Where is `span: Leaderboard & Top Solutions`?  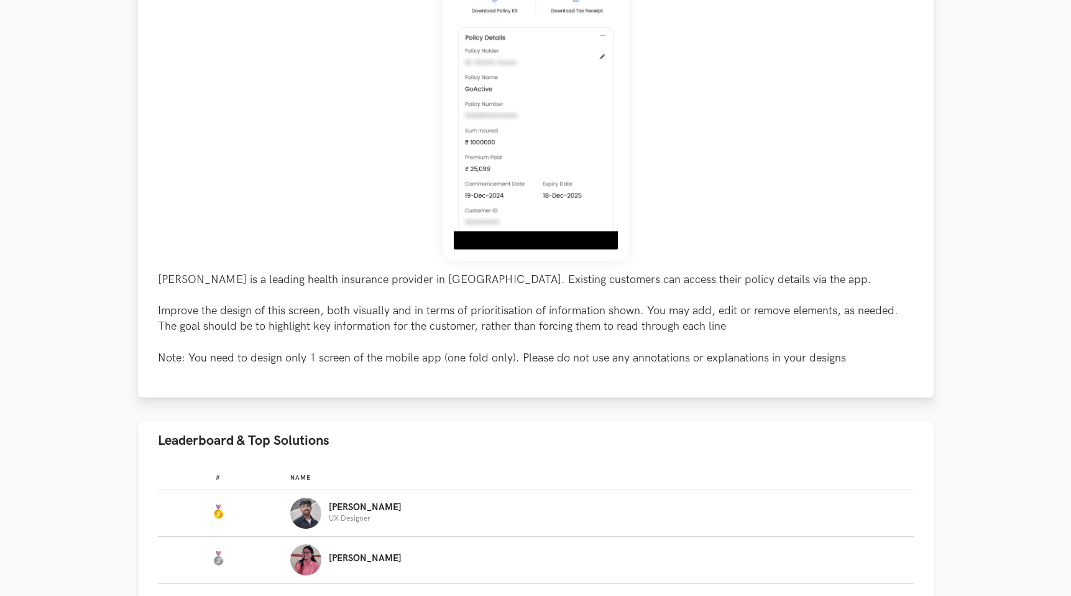 span: Leaderboard & Top Solutions is located at coordinates (244, 440).